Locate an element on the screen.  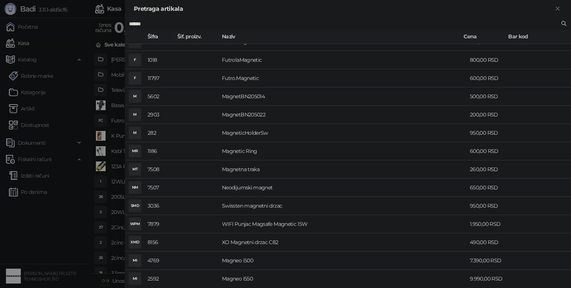
div: XMD is located at coordinates (135, 242).